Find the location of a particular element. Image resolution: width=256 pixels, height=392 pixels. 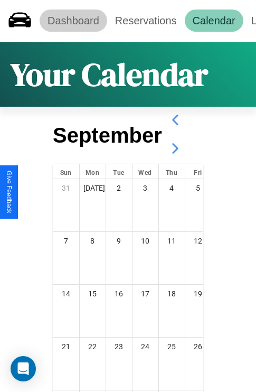

h1: Your Calendar is located at coordinates (109, 74).